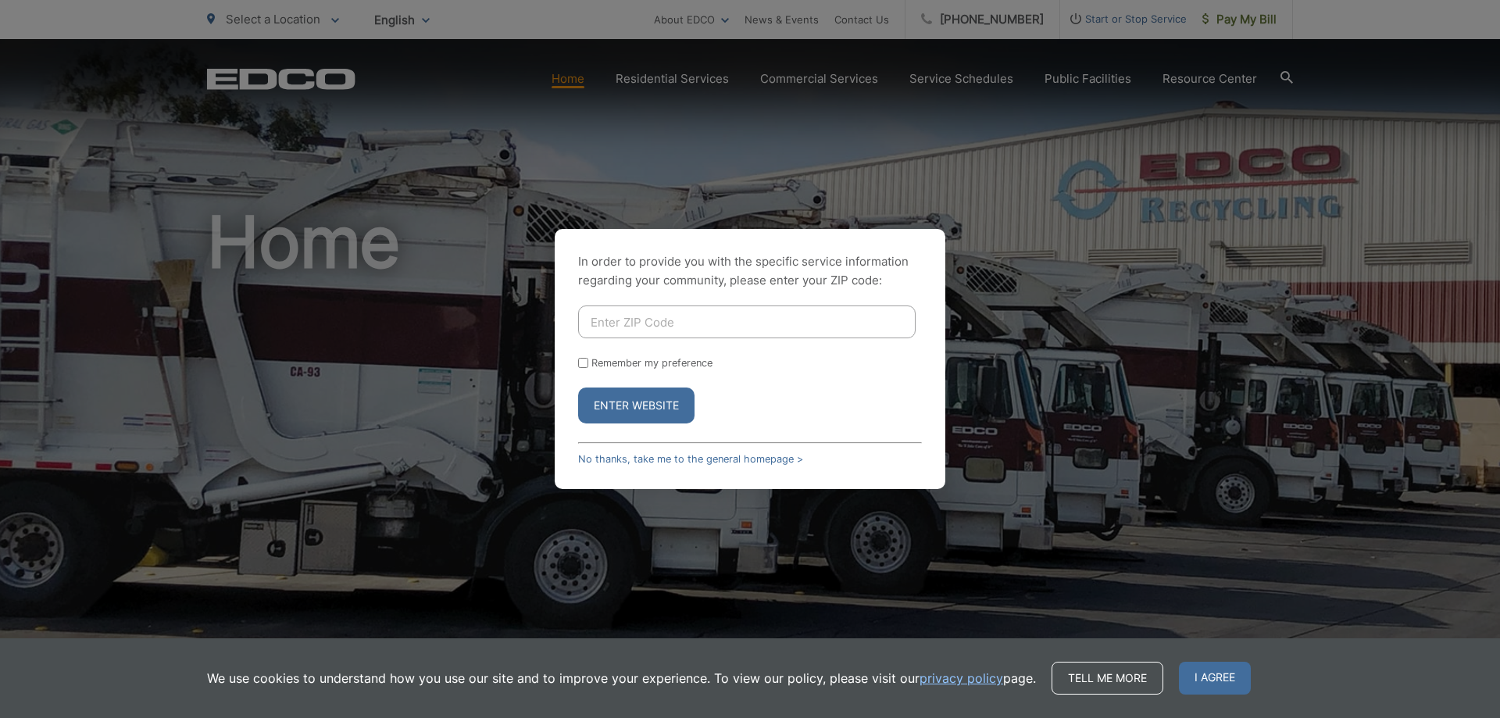 This screenshot has height=718, width=1500. Describe the element at coordinates (747, 322) in the screenshot. I see `input: Enter ZIP Code` at that location.